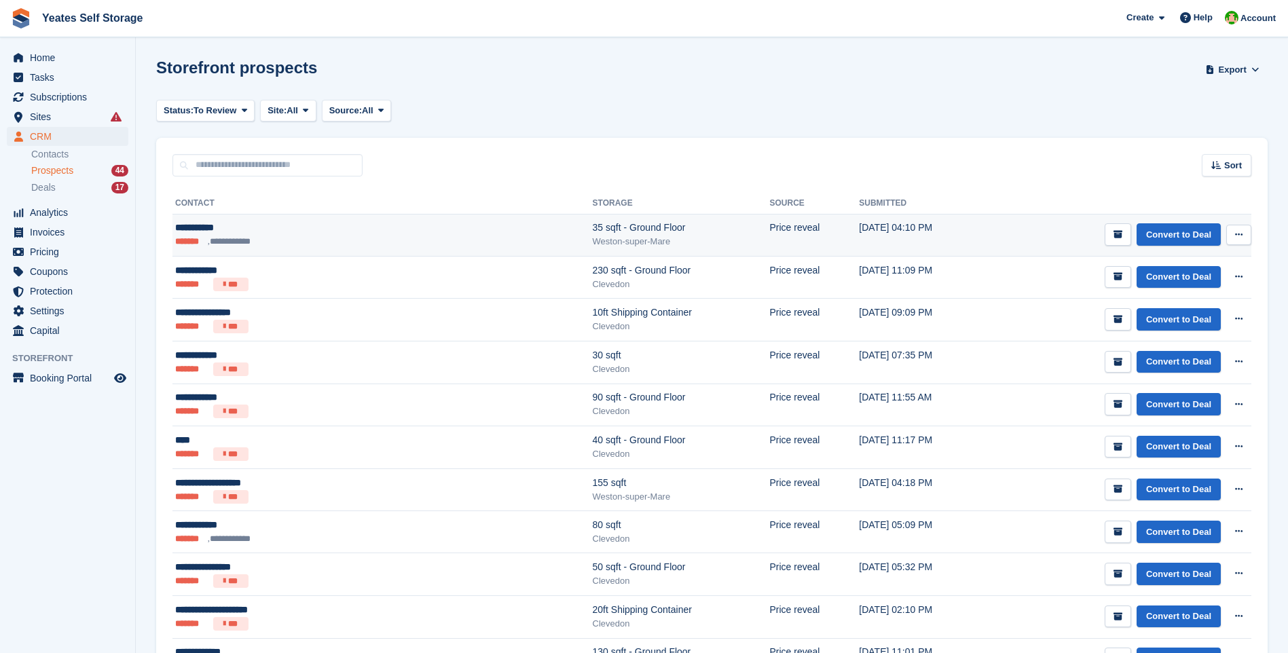 The image size is (1288, 653). What do you see at coordinates (681, 610) in the screenshot?
I see `div: 20ft Shipping Container` at bounding box center [681, 610].